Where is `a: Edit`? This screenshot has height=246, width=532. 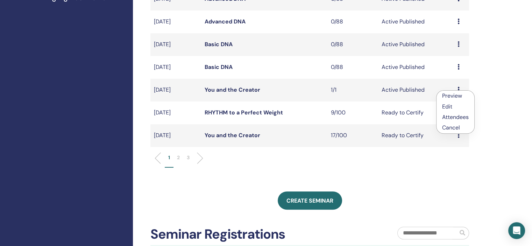 a: Edit is located at coordinates (447, 106).